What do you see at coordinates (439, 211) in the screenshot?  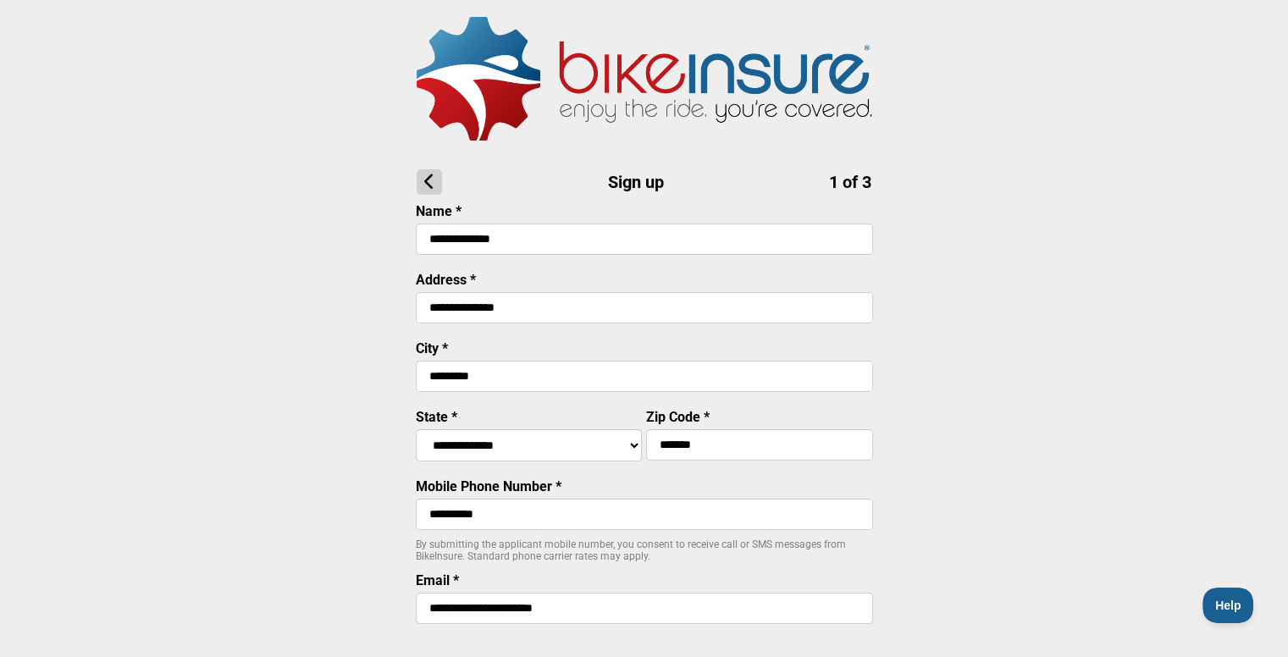 I see `label: Name *` at bounding box center [439, 211].